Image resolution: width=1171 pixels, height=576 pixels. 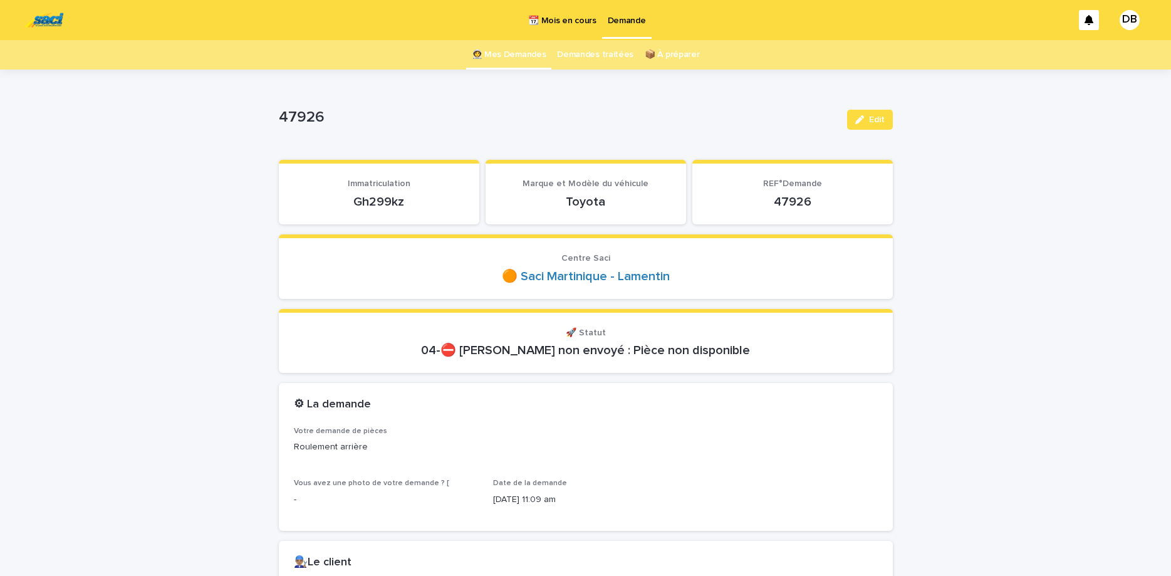 What do you see at coordinates (586, 202) in the screenshot?
I see `p: Toyota` at bounding box center [586, 202].